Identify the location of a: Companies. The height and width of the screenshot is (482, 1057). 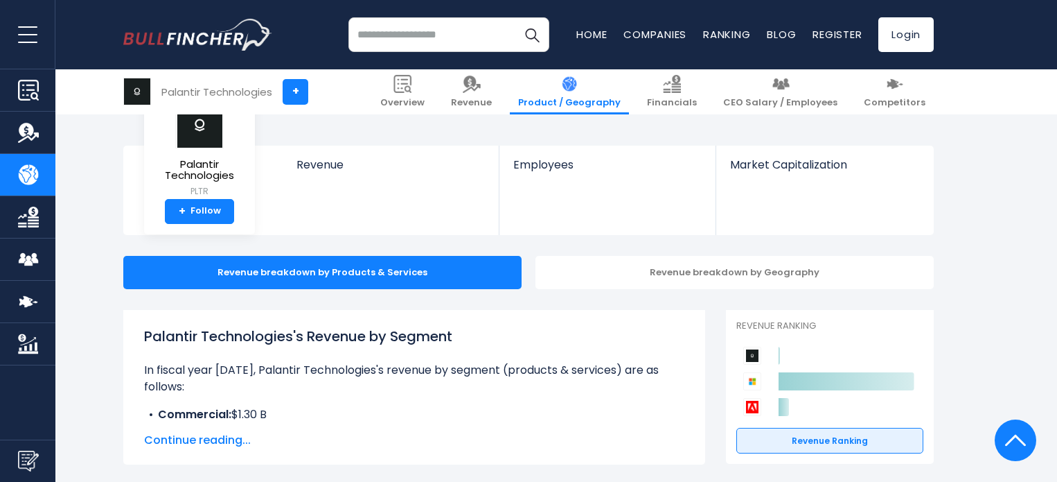
(655, 34).